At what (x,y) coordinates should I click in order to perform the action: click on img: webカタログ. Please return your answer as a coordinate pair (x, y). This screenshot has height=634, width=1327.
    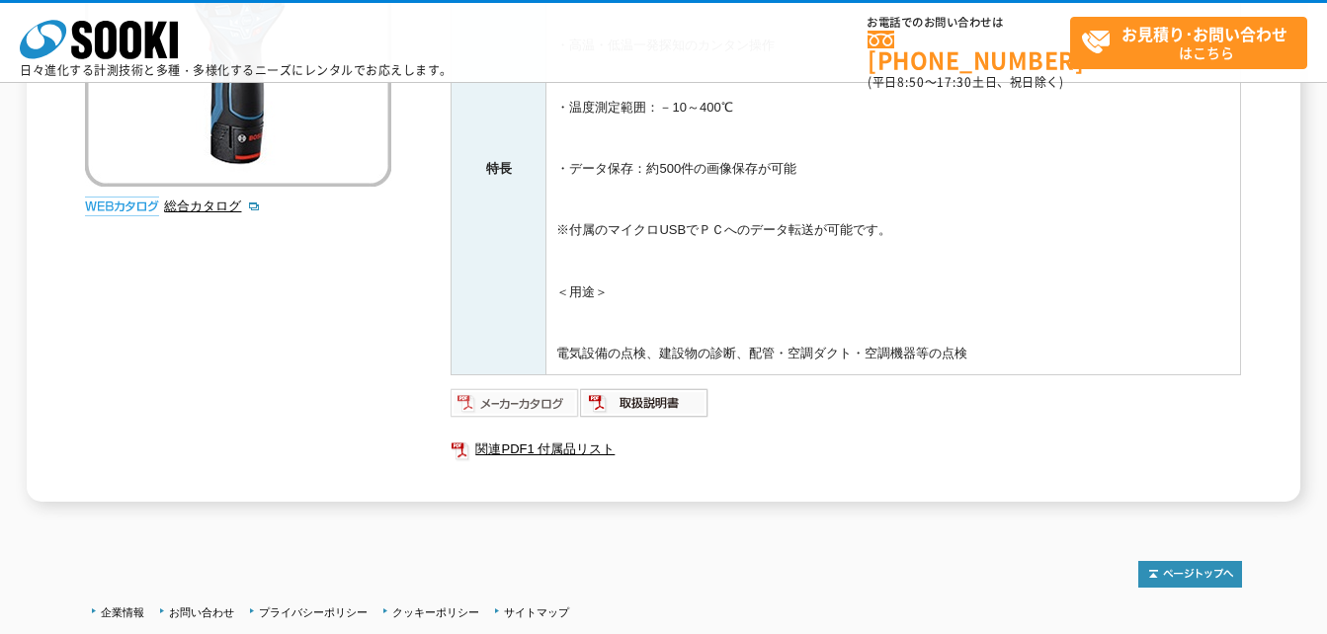
    Looking at the image, I should click on (122, 207).